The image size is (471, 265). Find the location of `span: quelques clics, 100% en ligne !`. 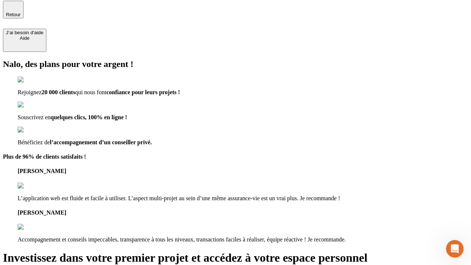

span: quelques clics, 100% en ligne ! is located at coordinates (89, 117).